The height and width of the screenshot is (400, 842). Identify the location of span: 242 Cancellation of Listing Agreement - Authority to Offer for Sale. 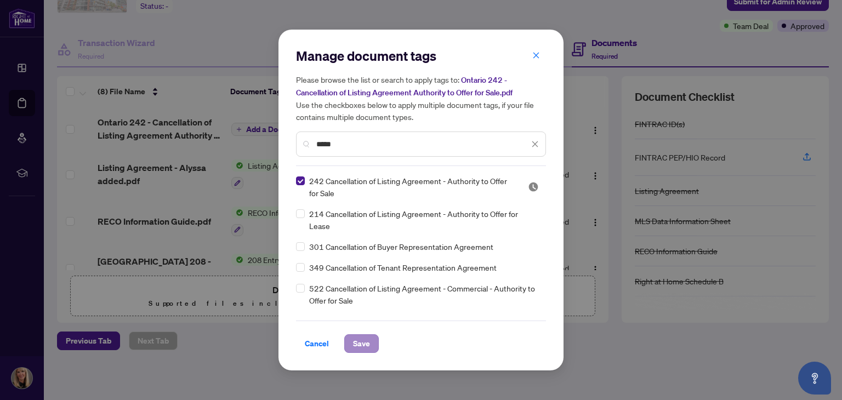
(412, 187).